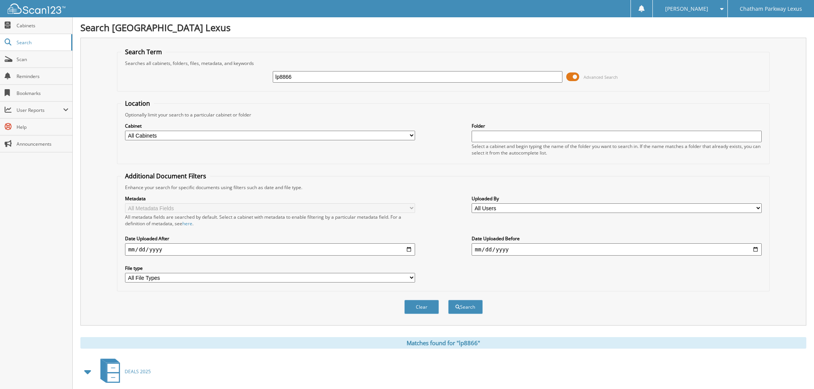 This screenshot has width=814, height=389. What do you see at coordinates (616, 126) in the screenshot?
I see `label: Folder` at bounding box center [616, 126].